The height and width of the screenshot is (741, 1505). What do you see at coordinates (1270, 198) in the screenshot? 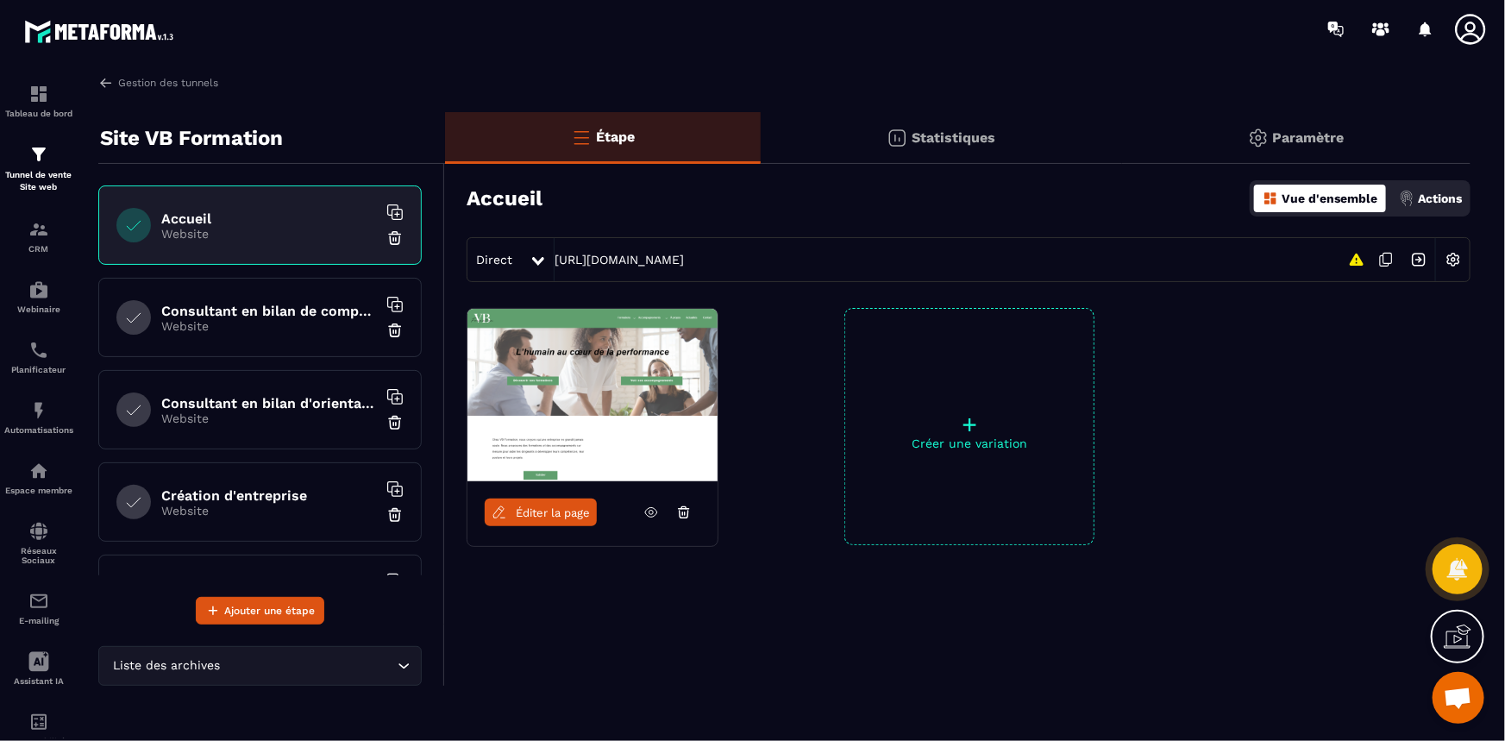
I see `img: dashboard-orange.40269519.svg` at bounding box center [1270, 198].